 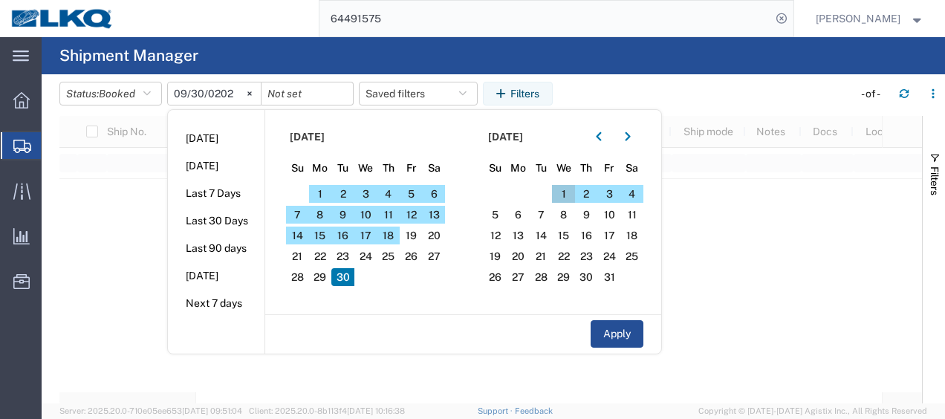 What do you see at coordinates (117, 94) in the screenshot?
I see `span: Booked` at bounding box center [117, 94].